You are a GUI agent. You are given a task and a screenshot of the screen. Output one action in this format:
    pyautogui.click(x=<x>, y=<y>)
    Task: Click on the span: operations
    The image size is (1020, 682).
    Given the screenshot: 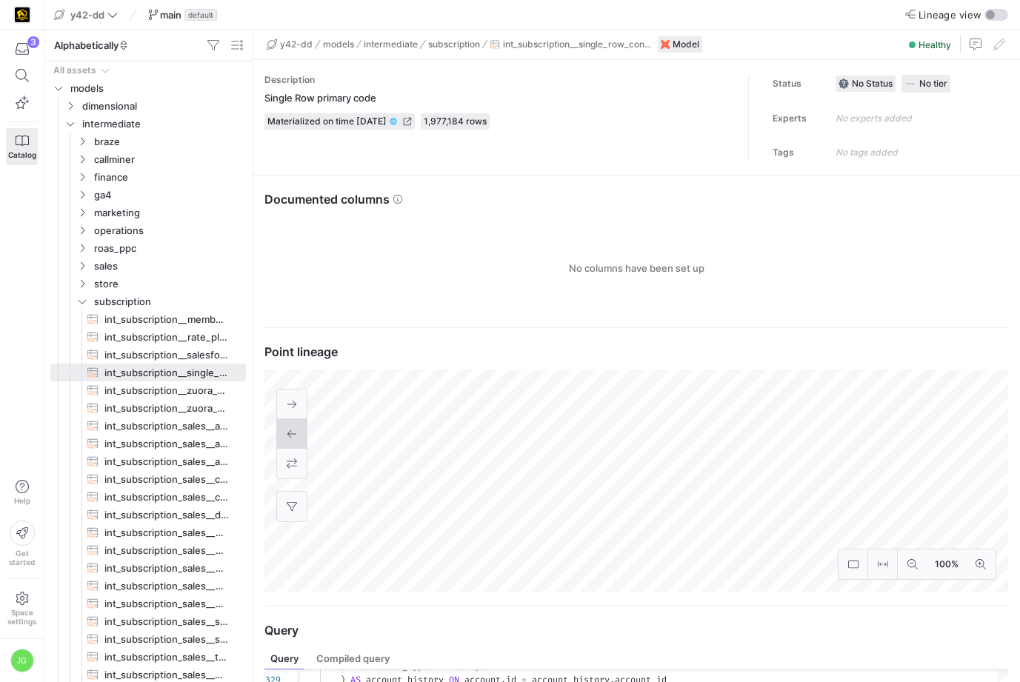 What is the action you would take?
    pyautogui.click(x=169, y=230)
    